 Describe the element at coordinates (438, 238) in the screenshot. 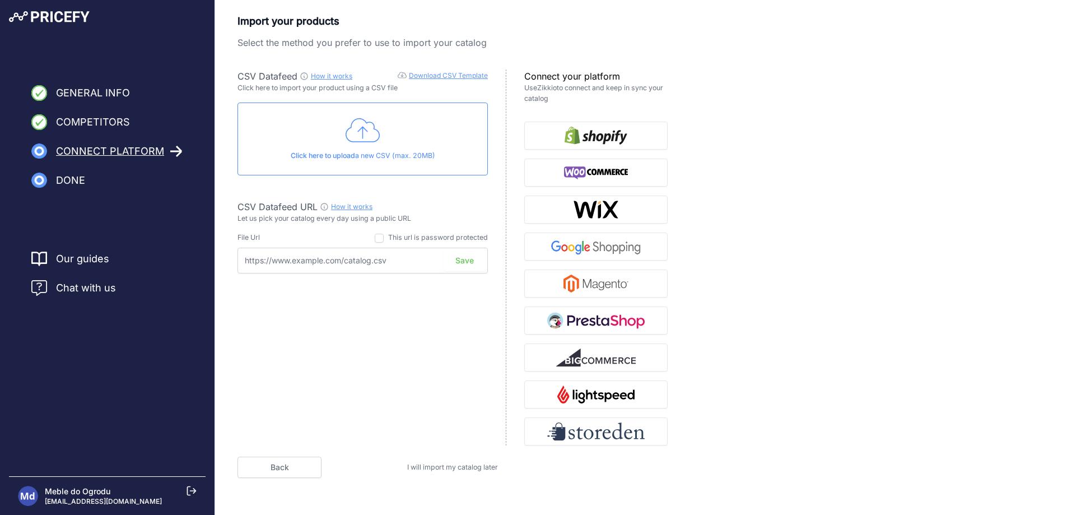

I see `div: This url is password protected` at that location.